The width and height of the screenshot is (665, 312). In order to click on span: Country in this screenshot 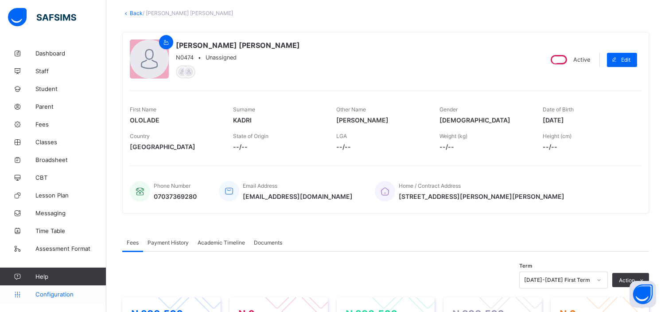, I will do `click(140, 136)`.